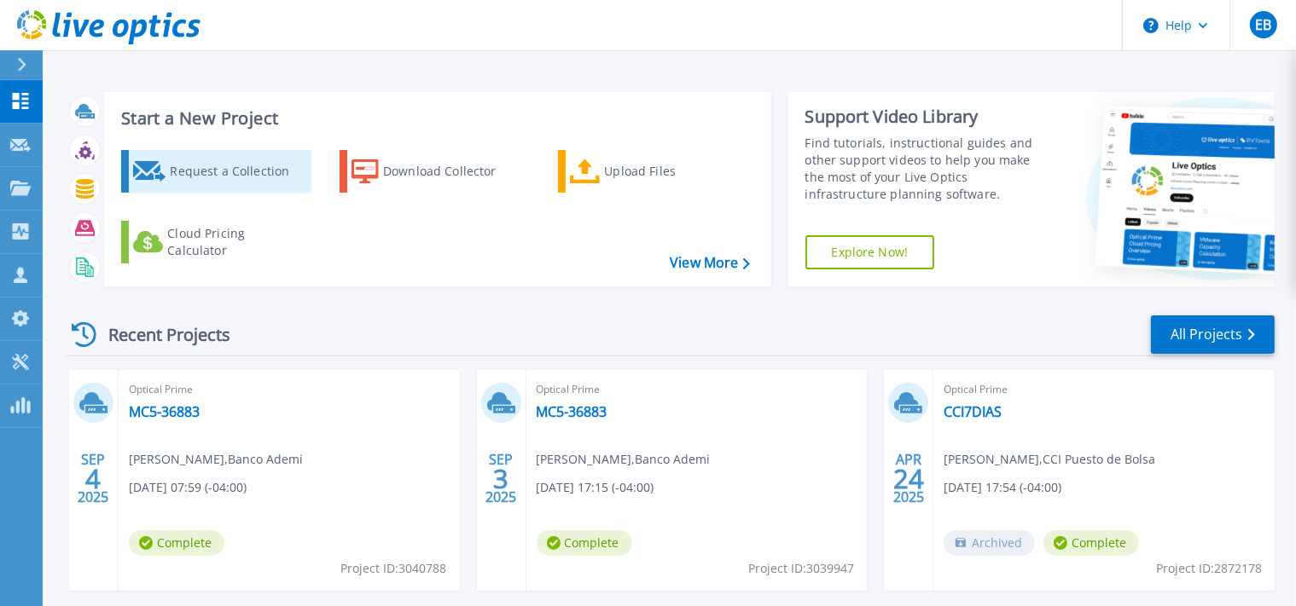 This screenshot has width=1296, height=606. Describe the element at coordinates (1262, 25) in the screenshot. I see `span: EB` at that location.